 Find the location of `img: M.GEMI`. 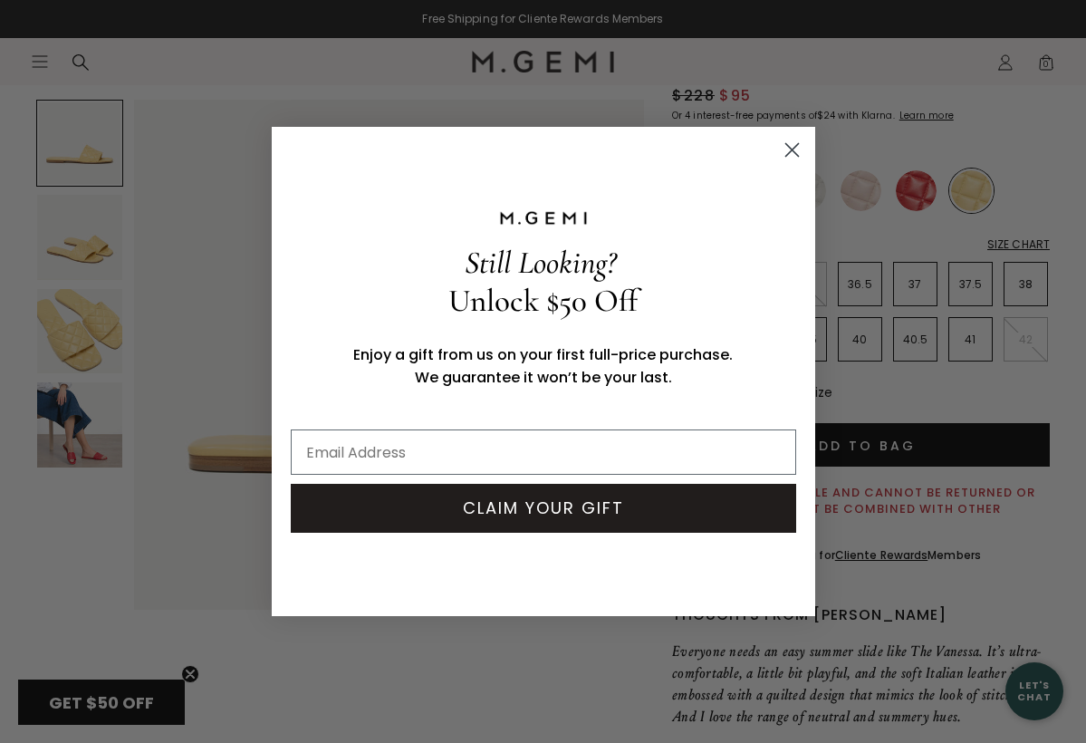

img: M.GEMI is located at coordinates (544, 218).